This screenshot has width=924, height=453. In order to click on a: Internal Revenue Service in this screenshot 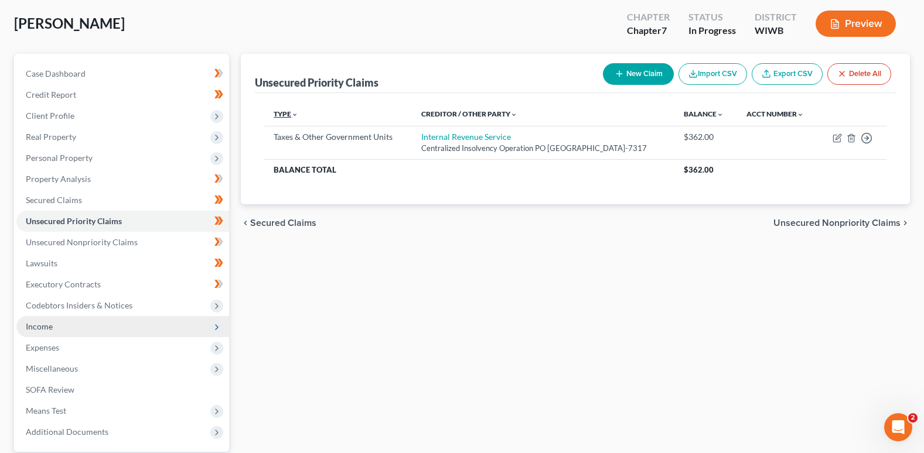, I will do `click(466, 137)`.